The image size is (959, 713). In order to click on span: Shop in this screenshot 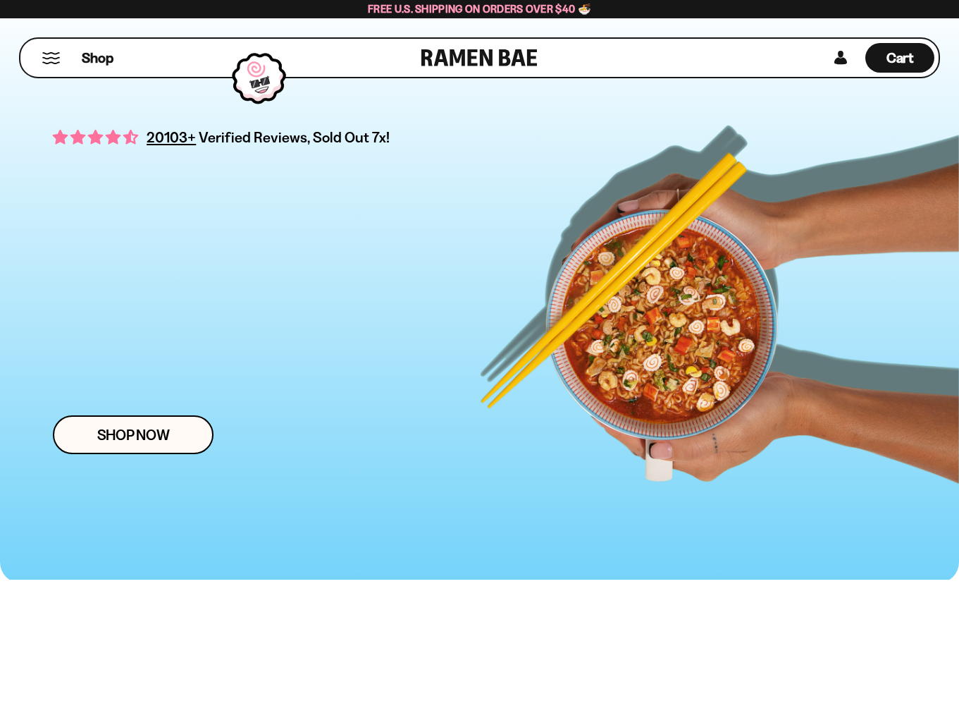, I will do `click(97, 58)`.